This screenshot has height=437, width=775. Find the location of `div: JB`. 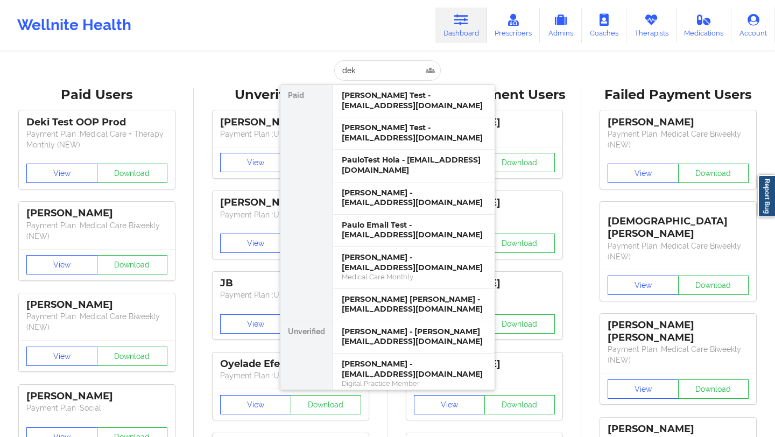

div: JB is located at coordinates (291, 283).